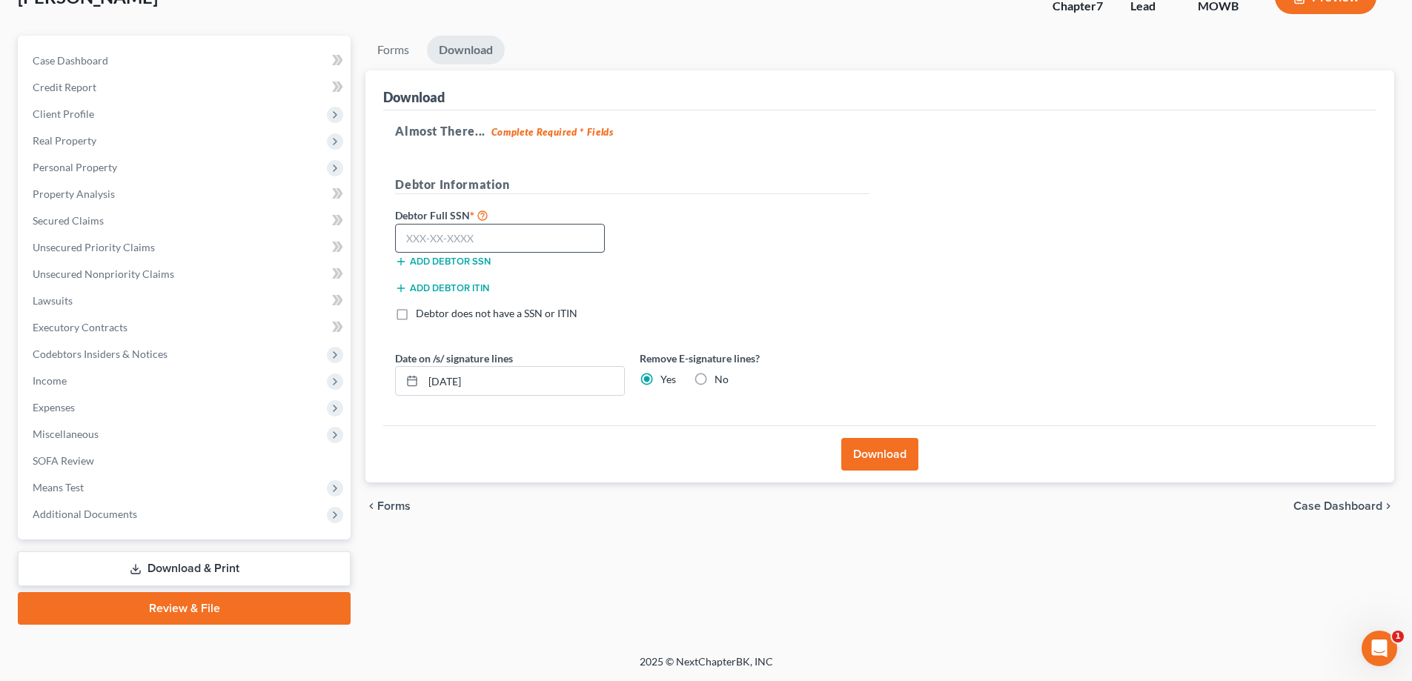  Describe the element at coordinates (668, 380) in the screenshot. I see `label: Yes` at that location.